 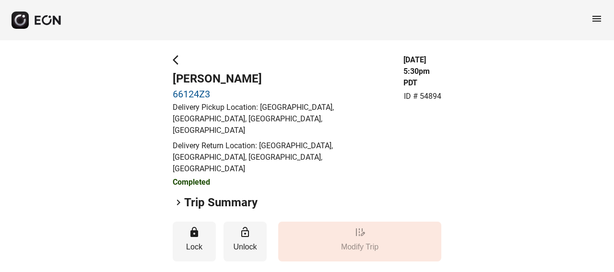 I want to click on a: 66124Z3, so click(x=282, y=94).